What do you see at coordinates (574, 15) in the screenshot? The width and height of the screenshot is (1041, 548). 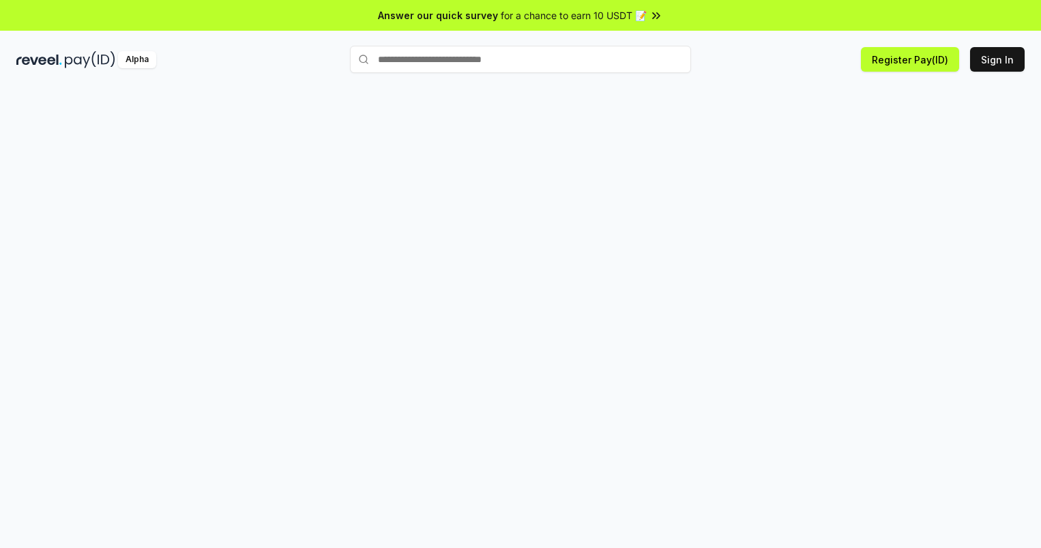 I see `span: for a chance to earn 10 USDT 📝` at bounding box center [574, 15].